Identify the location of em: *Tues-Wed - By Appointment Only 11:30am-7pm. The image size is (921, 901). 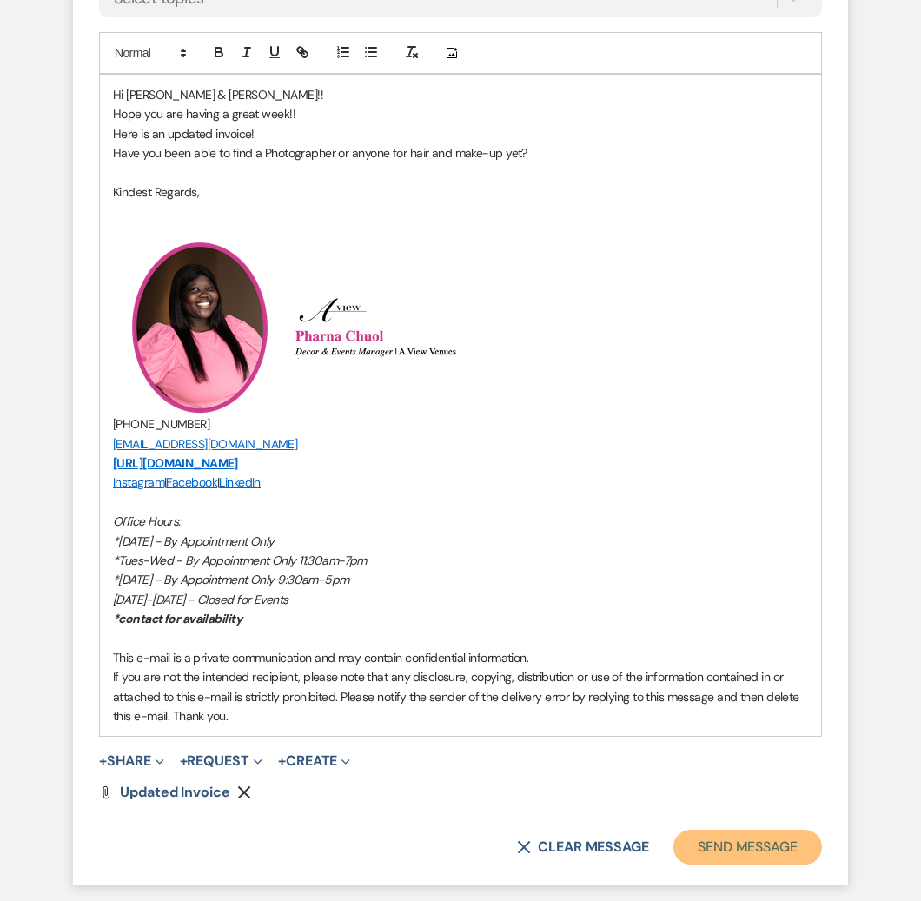
(240, 561).